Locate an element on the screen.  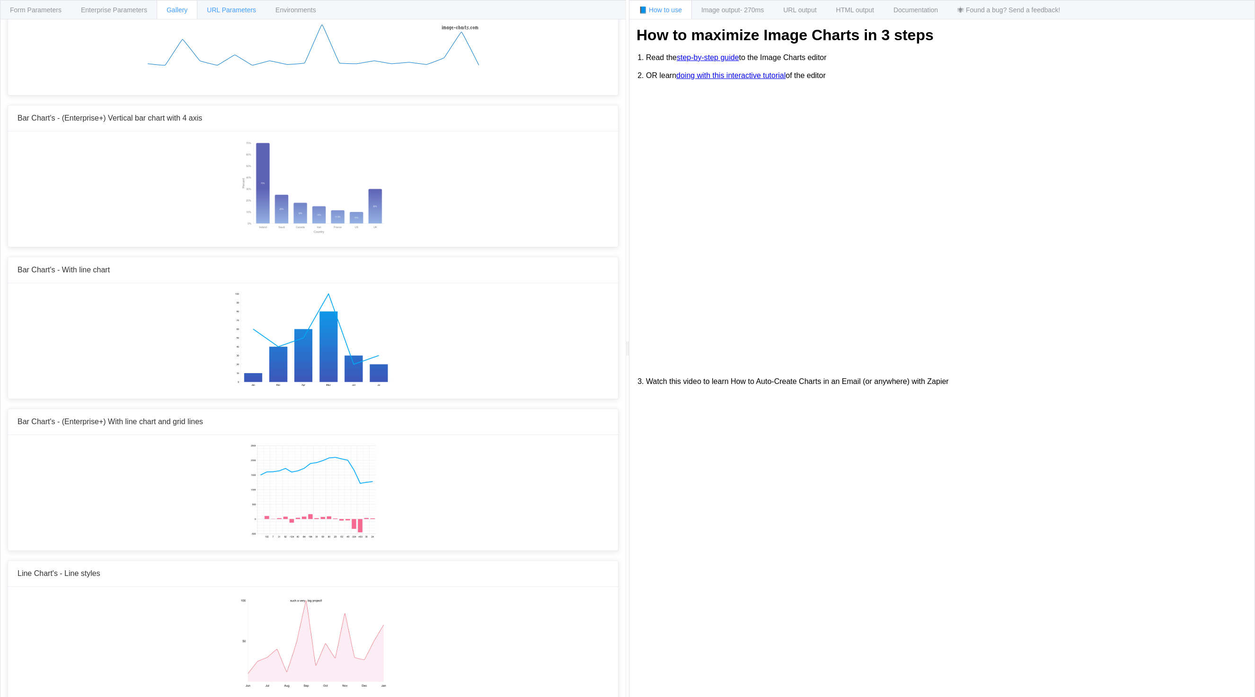
span: Bar Chart's - (Enterprise+) With line chart and grid lines is located at coordinates (110, 422).